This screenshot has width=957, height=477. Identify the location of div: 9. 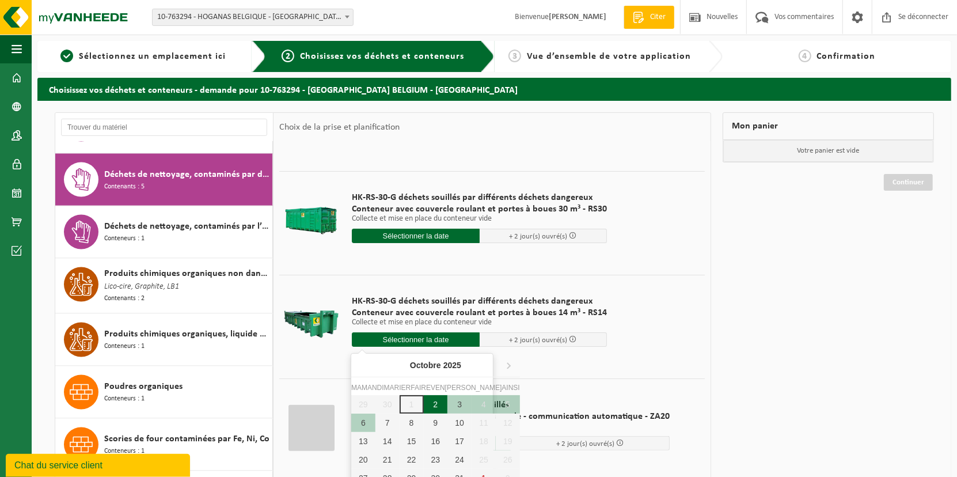
(436, 423).